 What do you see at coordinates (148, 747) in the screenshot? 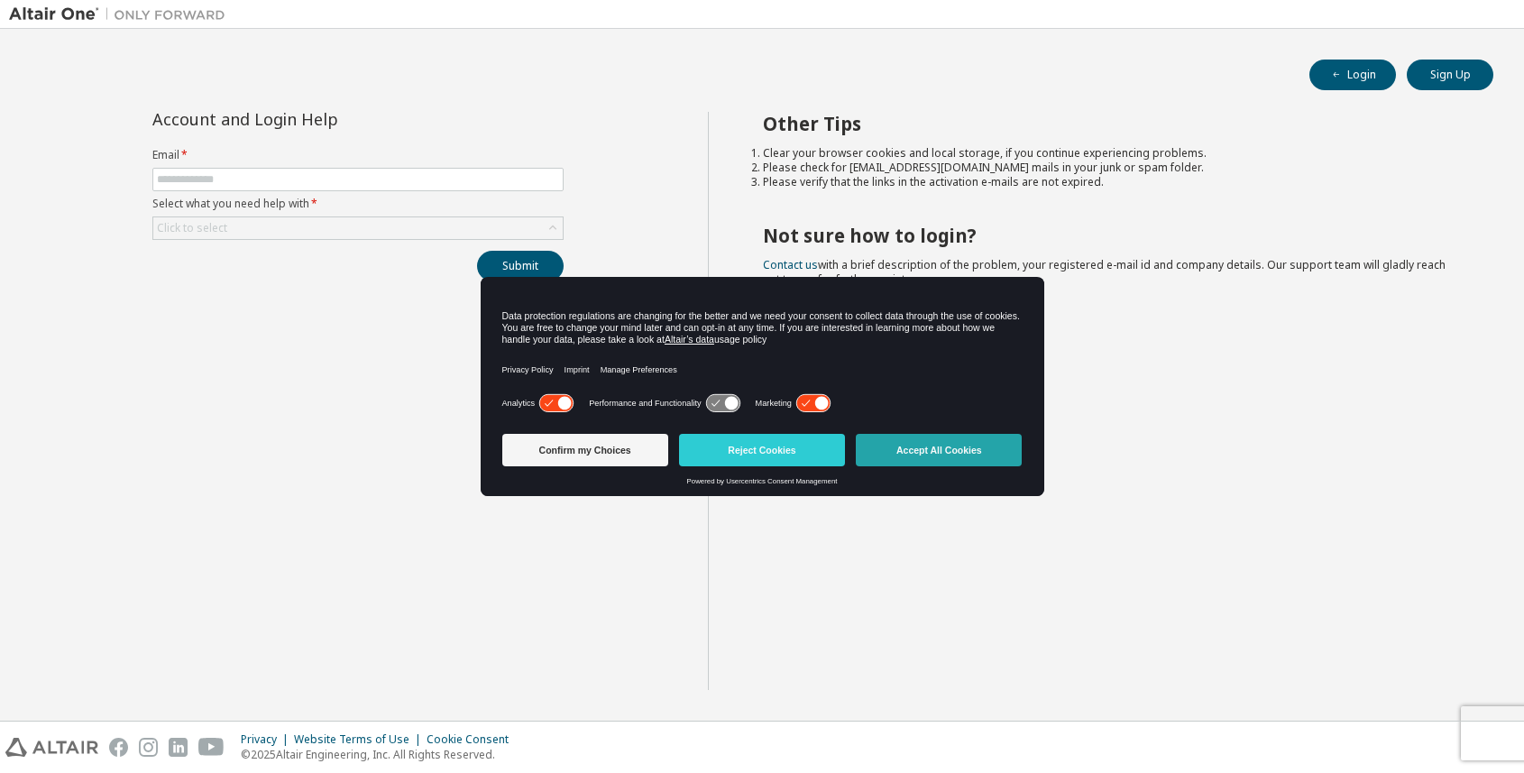
I see `img: instagram.svg` at bounding box center [148, 747].